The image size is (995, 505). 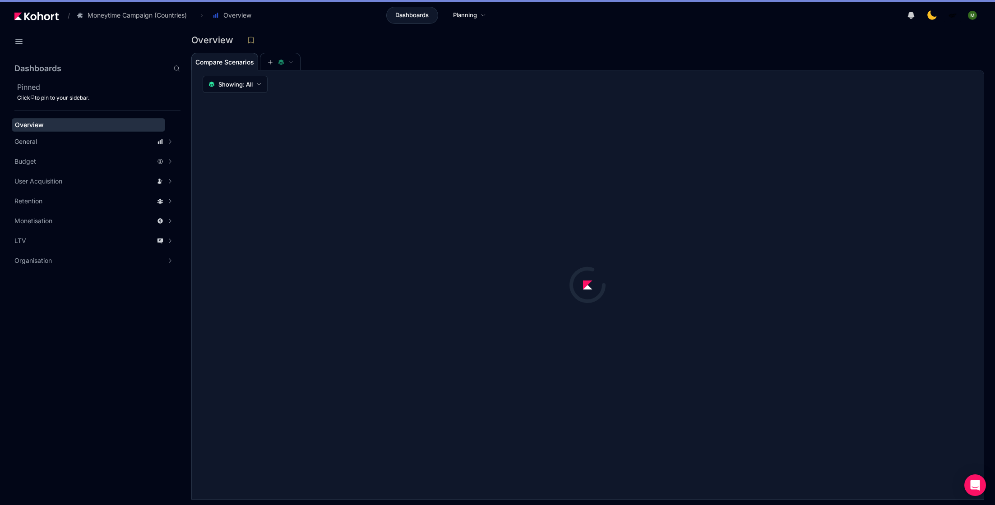 I want to click on img: Kohort logo, so click(x=37, y=16).